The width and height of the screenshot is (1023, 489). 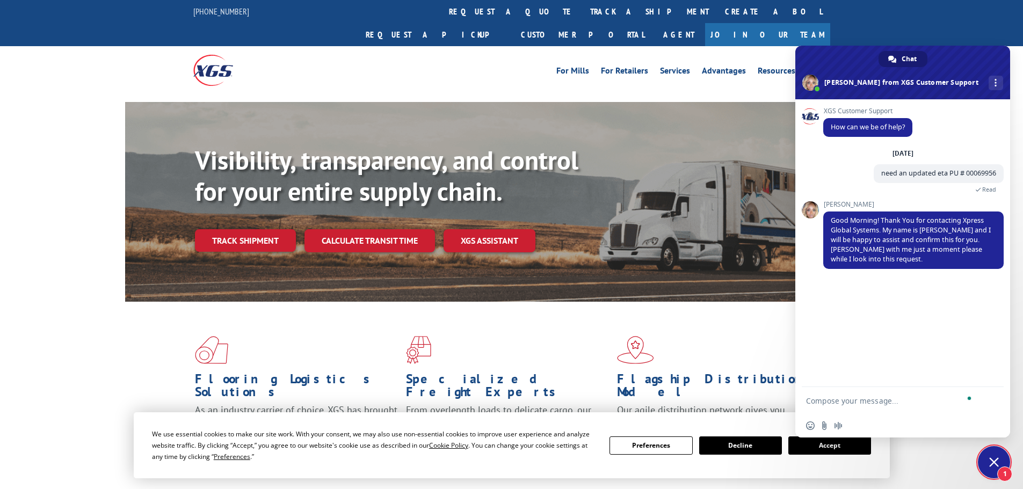 What do you see at coordinates (767, 34) in the screenshot?
I see `a: Join Our Team` at bounding box center [767, 34].